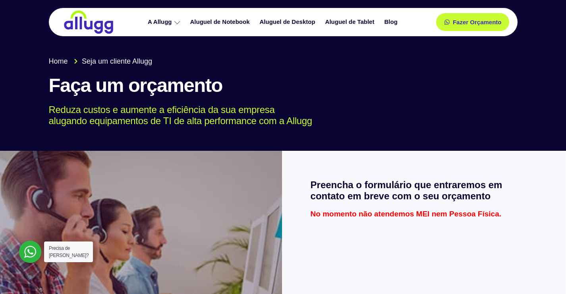 The height and width of the screenshot is (294, 566). Describe the element at coordinates (424, 213) in the screenshot. I see `p: No momento não atendemos MEI nem Pessoa Física.` at that location.